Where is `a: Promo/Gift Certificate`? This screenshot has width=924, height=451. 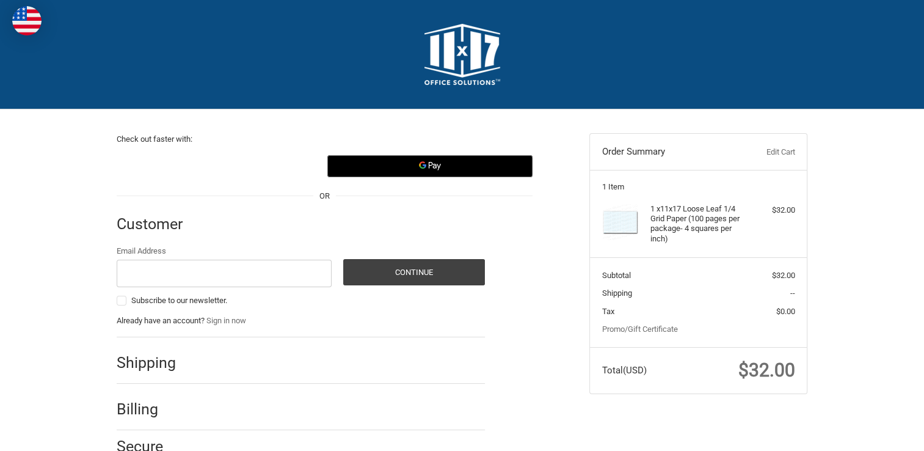 a: Promo/Gift Certificate is located at coordinates (640, 329).